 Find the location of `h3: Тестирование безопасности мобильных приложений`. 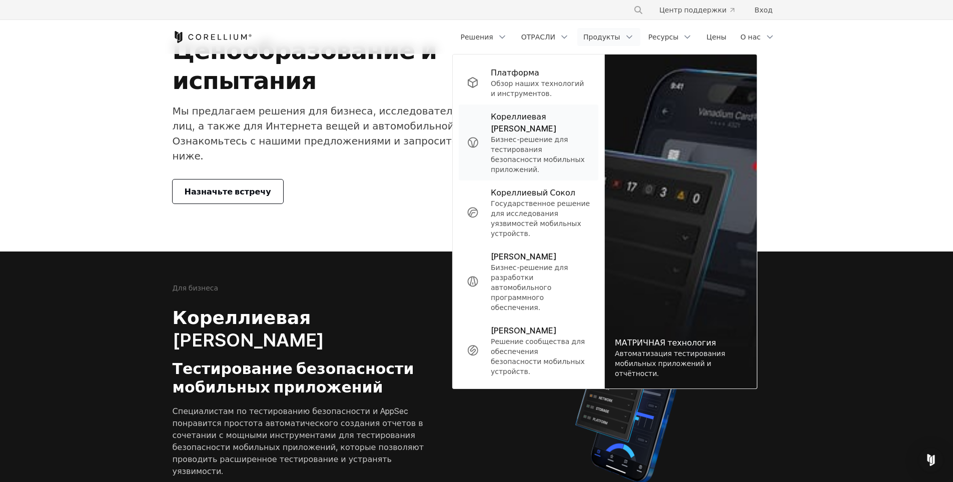

h3: Тестирование безопасности мобильных приложений is located at coordinates (301, 378).